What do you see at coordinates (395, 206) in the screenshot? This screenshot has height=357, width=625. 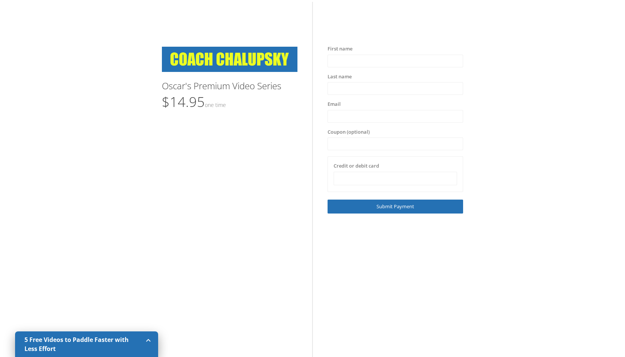 I see `a: Submit Payment` at bounding box center [395, 206].